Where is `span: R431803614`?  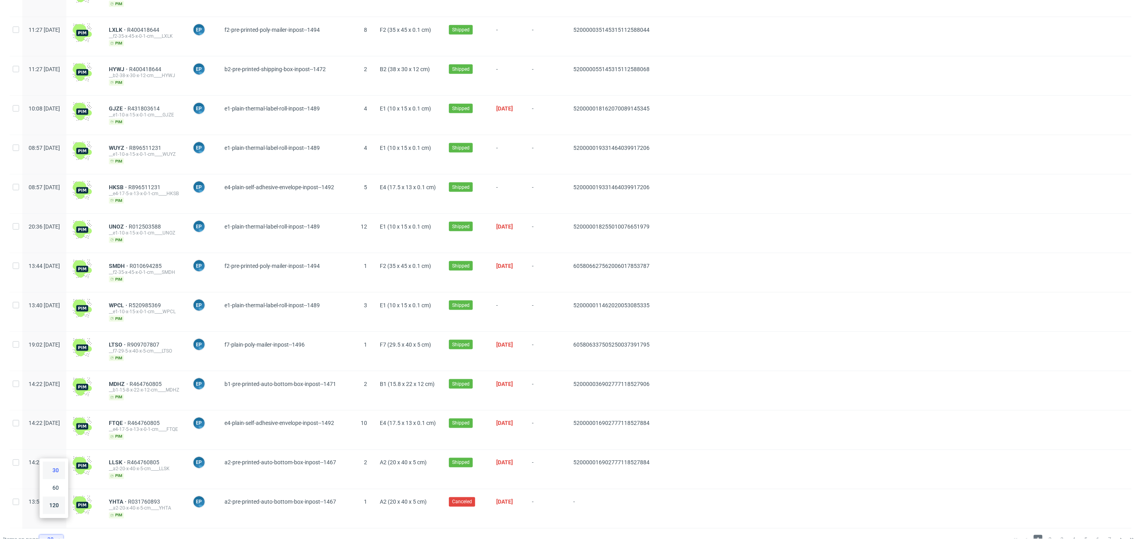 span: R431803614 is located at coordinates (144, 108).